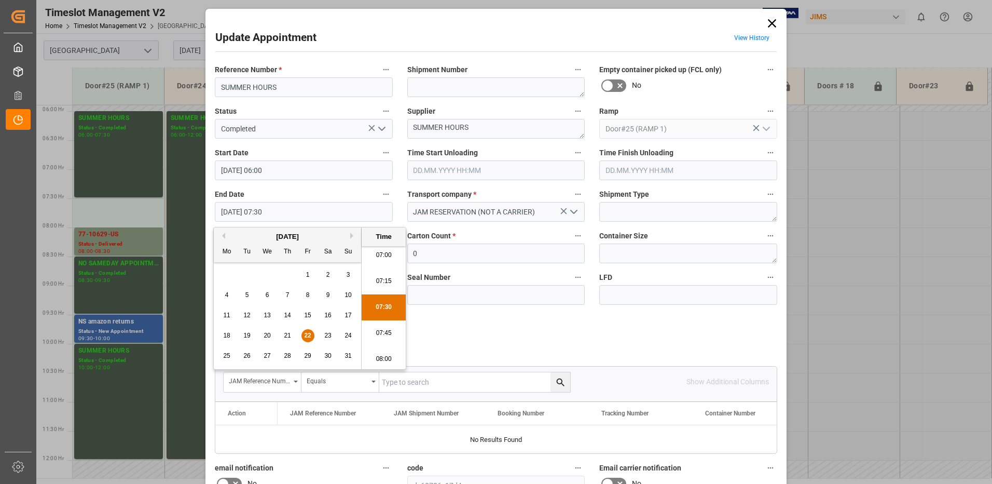 This screenshot has width=992, height=484. What do you see at coordinates (348, 335) in the screenshot?
I see `div: Choose Sunday, August 24th, 2025` at bounding box center [348, 335].